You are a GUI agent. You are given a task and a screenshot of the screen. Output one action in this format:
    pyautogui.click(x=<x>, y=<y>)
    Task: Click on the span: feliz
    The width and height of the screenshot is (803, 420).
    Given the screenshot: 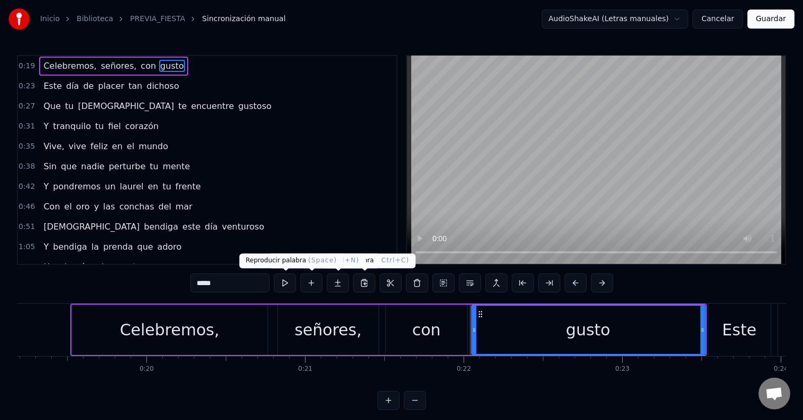 What is the action you would take?
    pyautogui.click(x=99, y=146)
    